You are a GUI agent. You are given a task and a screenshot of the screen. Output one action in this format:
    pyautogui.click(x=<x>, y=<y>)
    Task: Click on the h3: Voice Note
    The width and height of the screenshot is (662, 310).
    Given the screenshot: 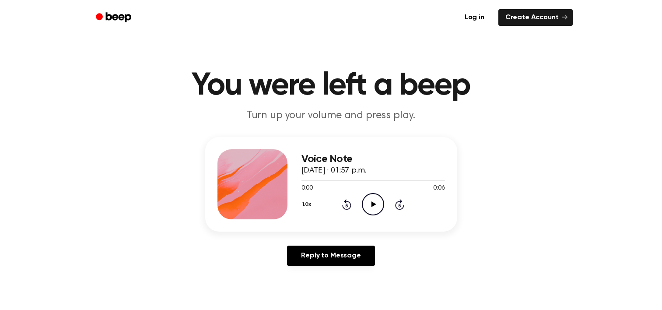 What is the action you would take?
    pyautogui.click(x=373, y=159)
    